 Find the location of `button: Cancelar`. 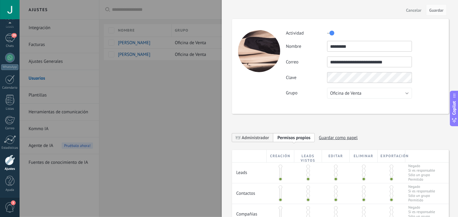

button: Cancelar is located at coordinates (414, 10).